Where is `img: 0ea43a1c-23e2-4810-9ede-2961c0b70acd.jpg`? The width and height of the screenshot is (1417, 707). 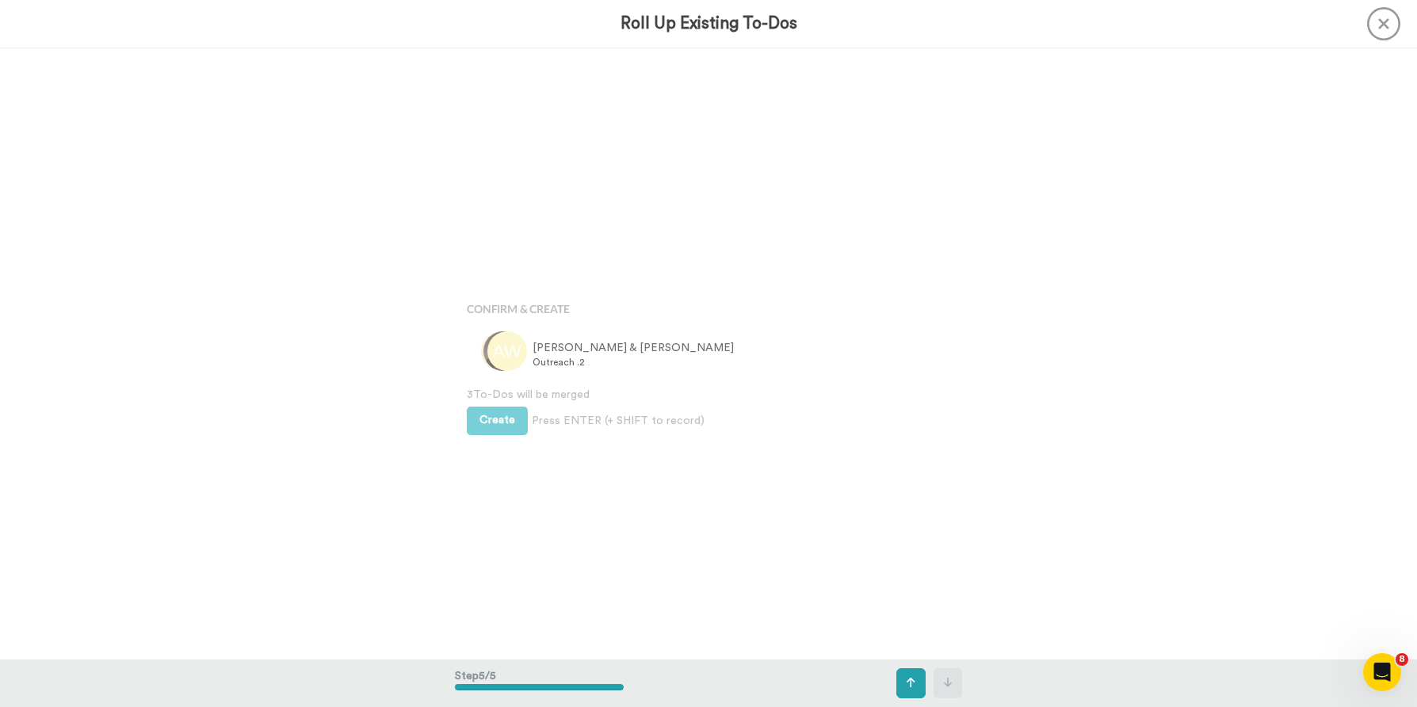 img: 0ea43a1c-23e2-4810-9ede-2961c0b70acd.jpg is located at coordinates (503, 351).